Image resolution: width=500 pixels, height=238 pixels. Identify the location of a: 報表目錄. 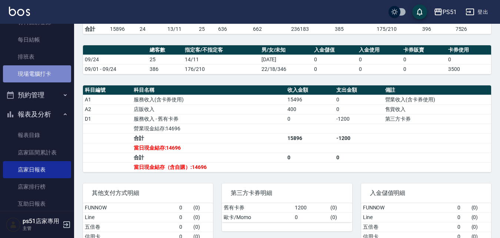
(37, 135).